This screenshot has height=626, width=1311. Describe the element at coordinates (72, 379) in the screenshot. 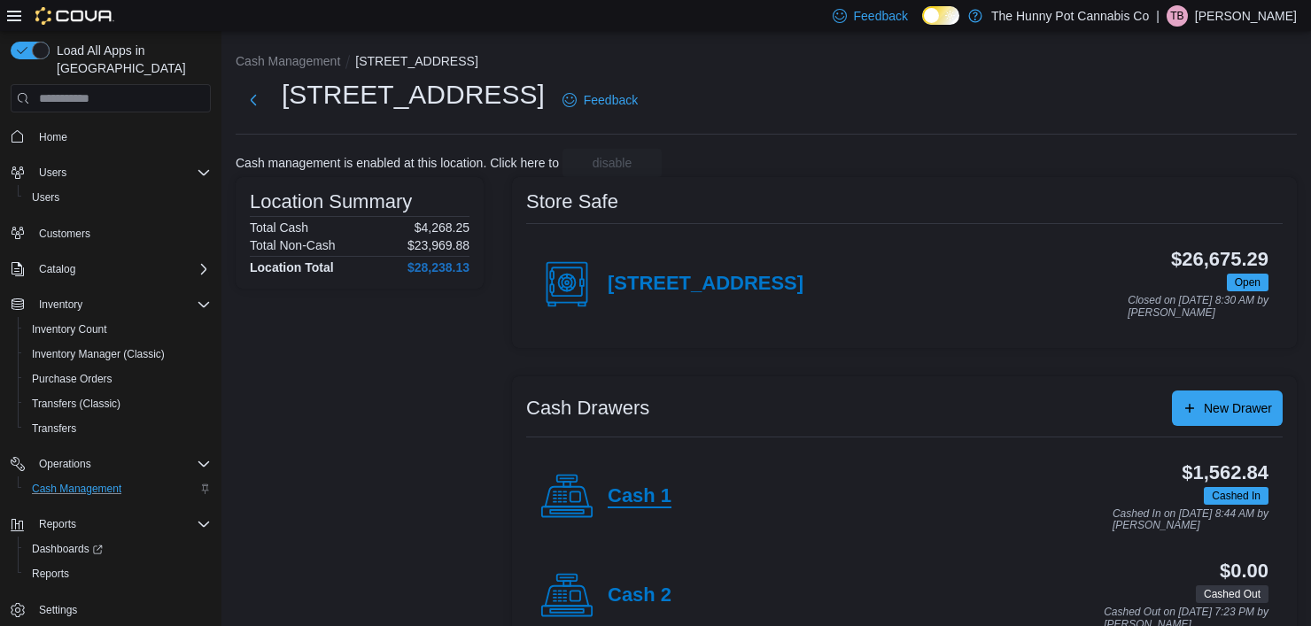

I see `a: Purchase Orders` at that location.